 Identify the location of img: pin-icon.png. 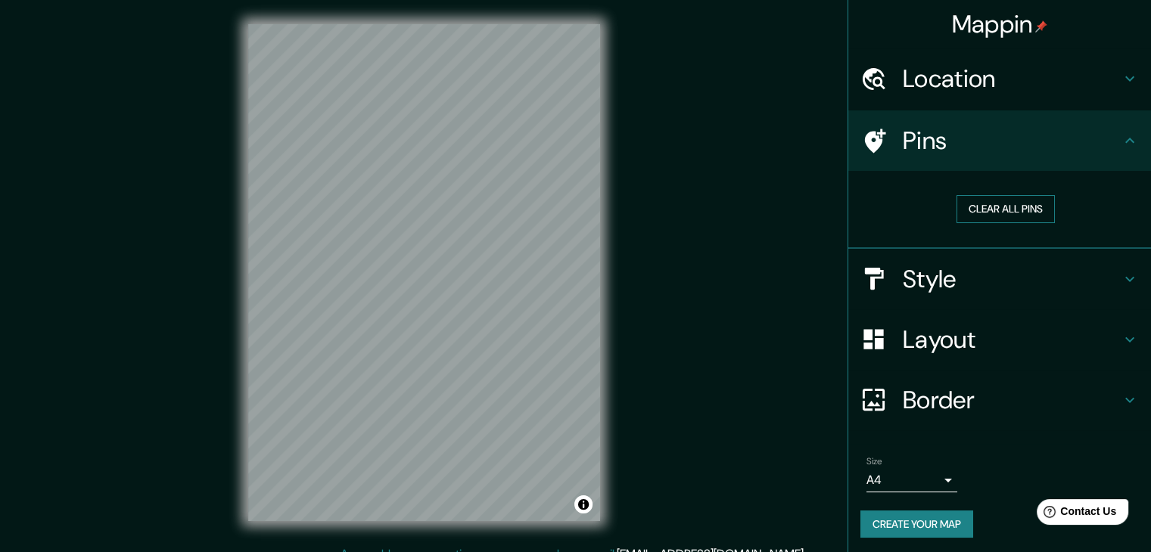
(1041, 26).